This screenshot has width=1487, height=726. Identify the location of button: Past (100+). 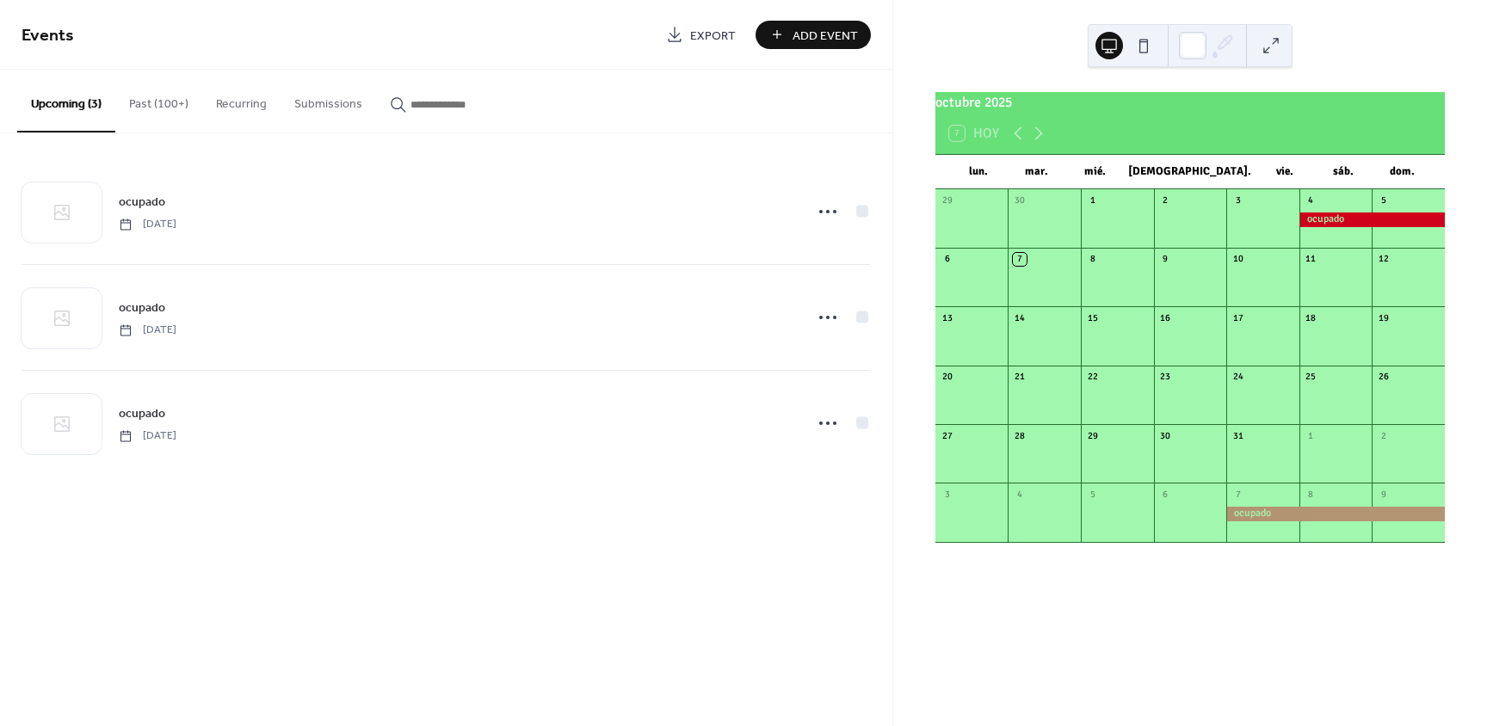
(158, 100).